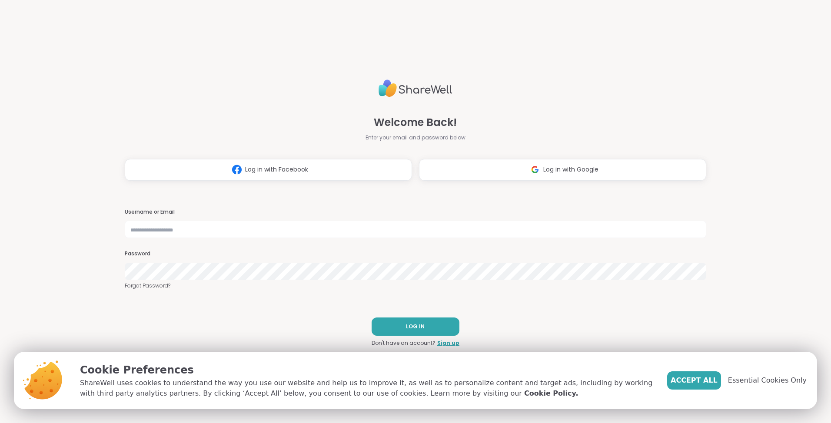 Image resolution: width=831 pixels, height=423 pixels. What do you see at coordinates (415, 327) in the screenshot?
I see `button: LOG IN` at bounding box center [415, 327].